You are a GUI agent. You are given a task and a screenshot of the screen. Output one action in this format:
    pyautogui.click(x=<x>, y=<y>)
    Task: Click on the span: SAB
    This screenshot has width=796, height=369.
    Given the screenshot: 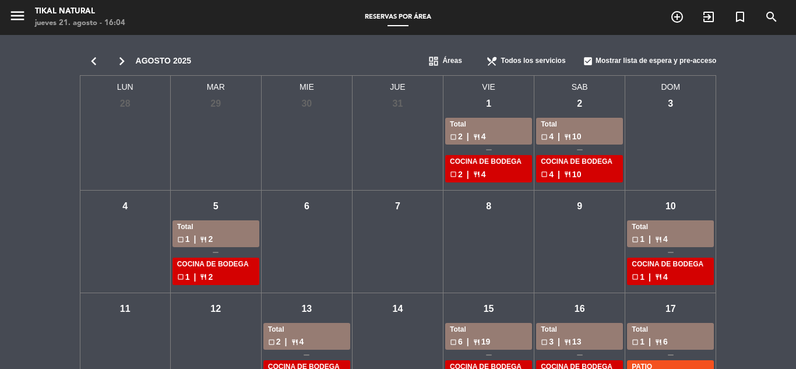 What is the action you would take?
    pyautogui.click(x=580, y=84)
    